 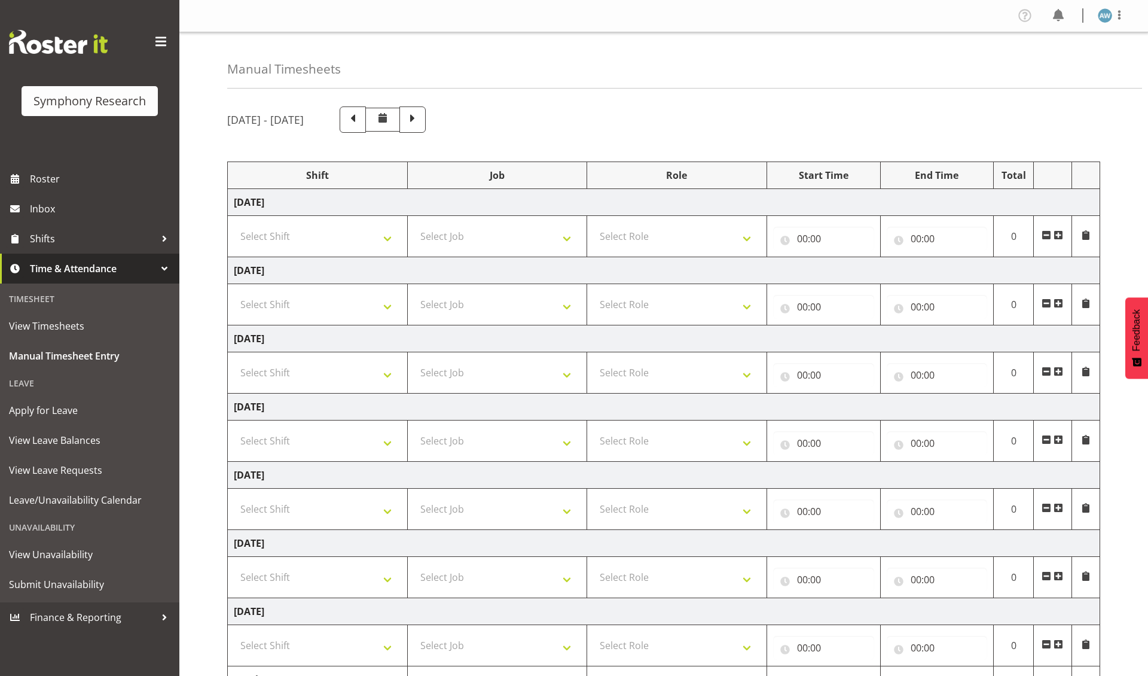 I want to click on h4: Manual Timesheets, so click(x=284, y=69).